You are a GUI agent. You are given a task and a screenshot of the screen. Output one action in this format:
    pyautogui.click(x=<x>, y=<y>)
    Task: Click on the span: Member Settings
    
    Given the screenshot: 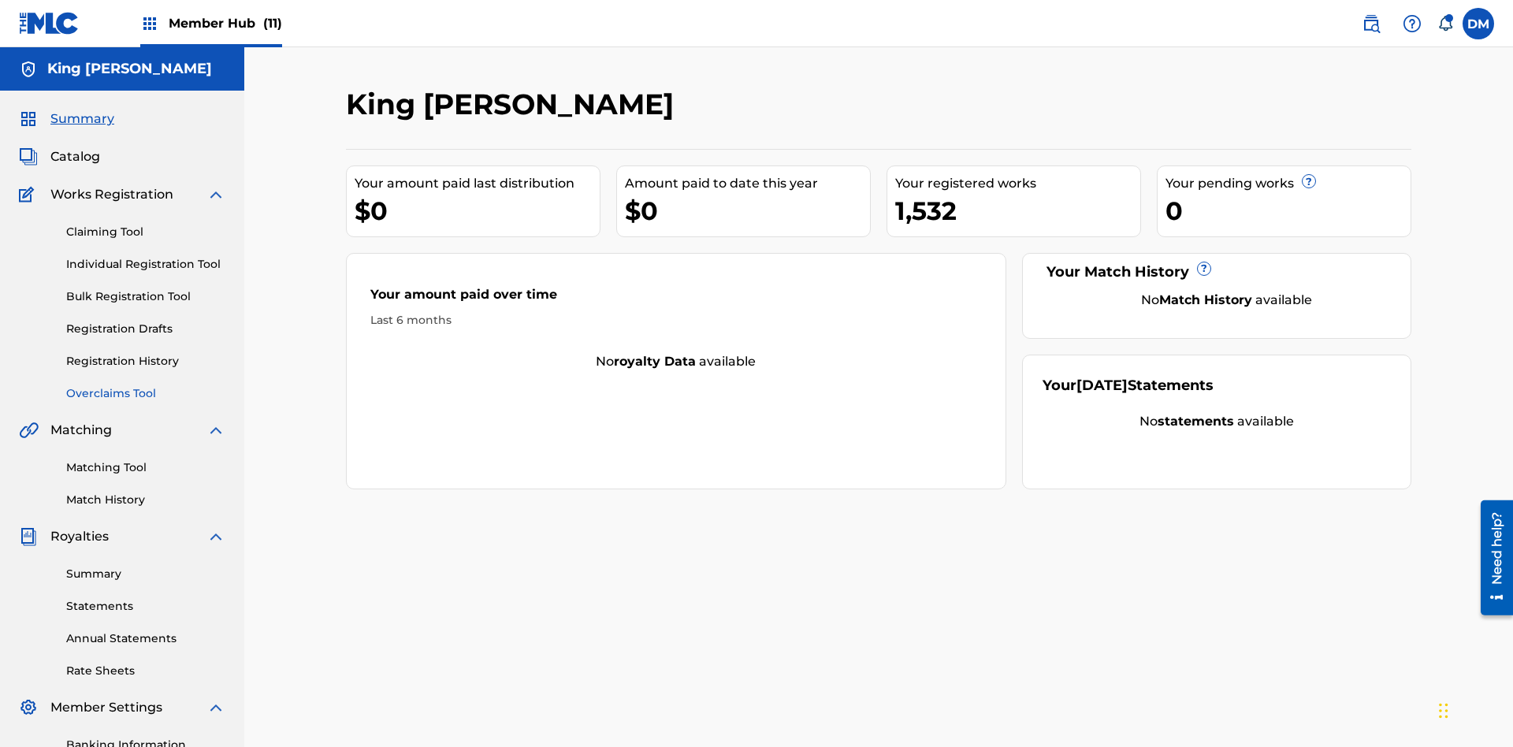 What is the action you would take?
    pyautogui.click(x=106, y=707)
    